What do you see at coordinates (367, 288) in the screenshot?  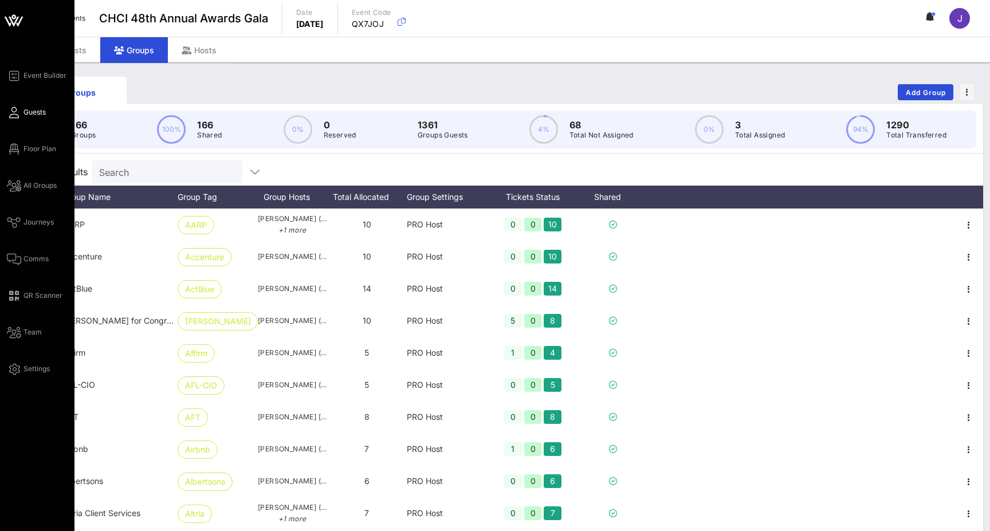 I see `span: 14` at bounding box center [367, 288].